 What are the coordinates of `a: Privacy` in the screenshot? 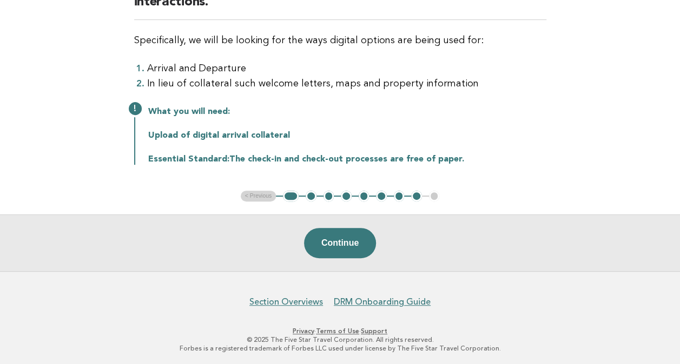 It's located at (303, 331).